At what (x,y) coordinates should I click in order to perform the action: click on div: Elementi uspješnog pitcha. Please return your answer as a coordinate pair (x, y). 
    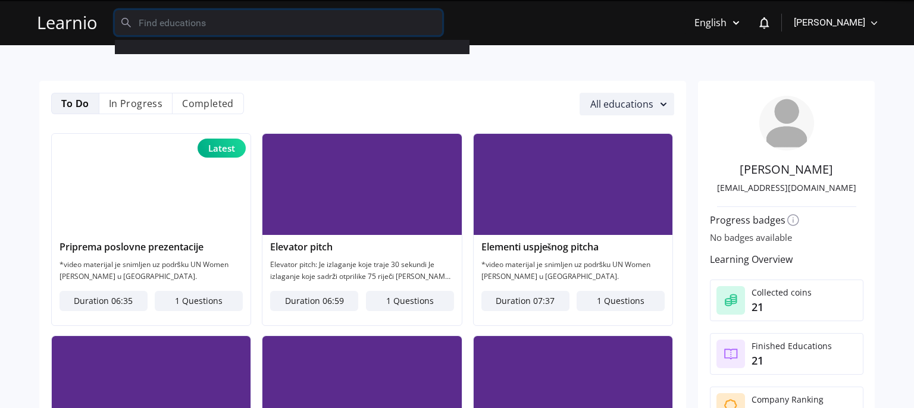
    Looking at the image, I should click on (573, 247).